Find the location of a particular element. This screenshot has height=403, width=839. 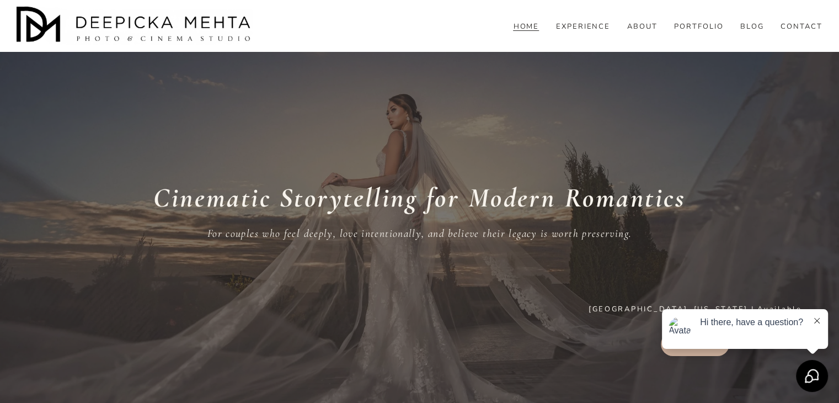

em: Cinematic Storytelling for Modern Romantics is located at coordinates (419, 198).